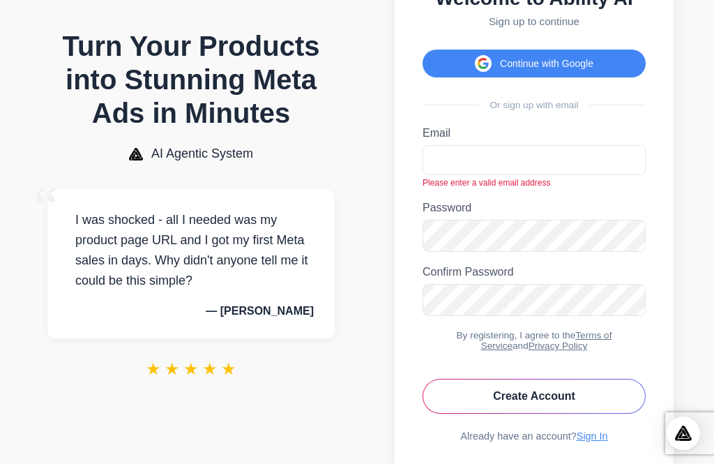 This screenshot has width=714, height=464. What do you see at coordinates (534, 21) in the screenshot?
I see `p: Sign up to continue` at bounding box center [534, 21].